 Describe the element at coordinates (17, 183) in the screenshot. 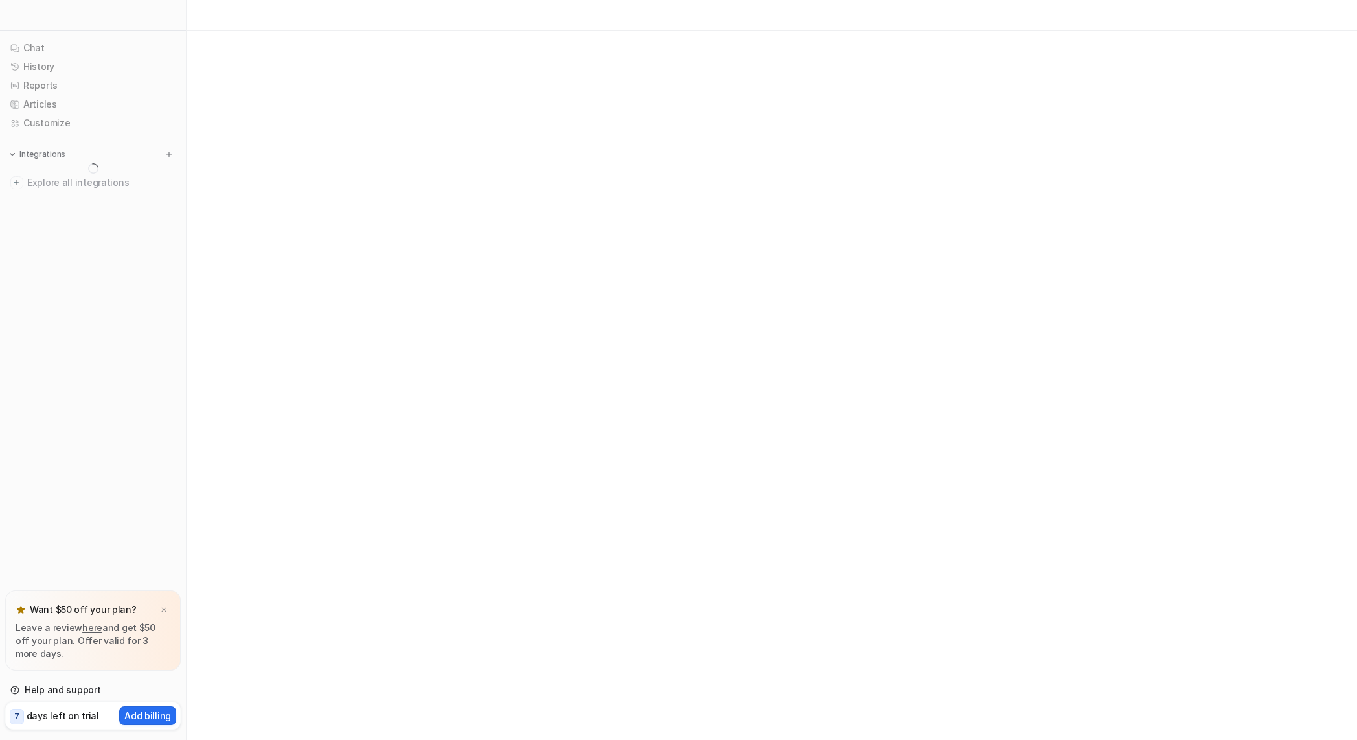

I see `img: explore all integrations` at that location.